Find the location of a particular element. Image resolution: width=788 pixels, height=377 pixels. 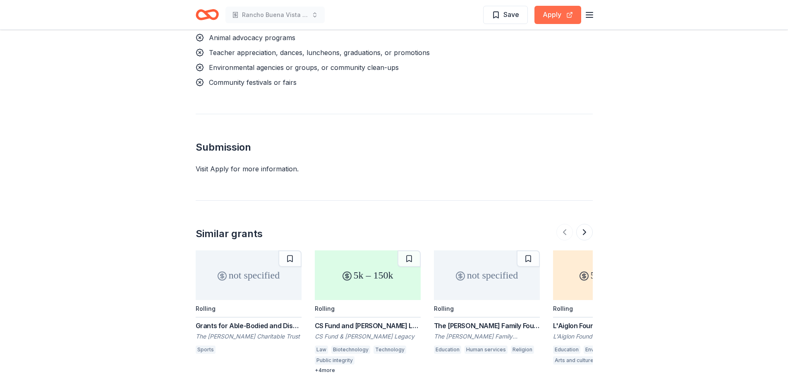

div: Human services is located at coordinates (486, 349).